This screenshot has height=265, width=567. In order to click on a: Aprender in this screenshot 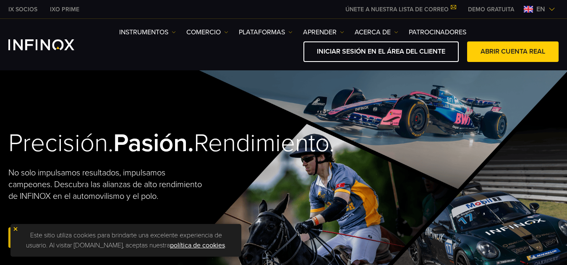, I will do `click(323, 32)`.